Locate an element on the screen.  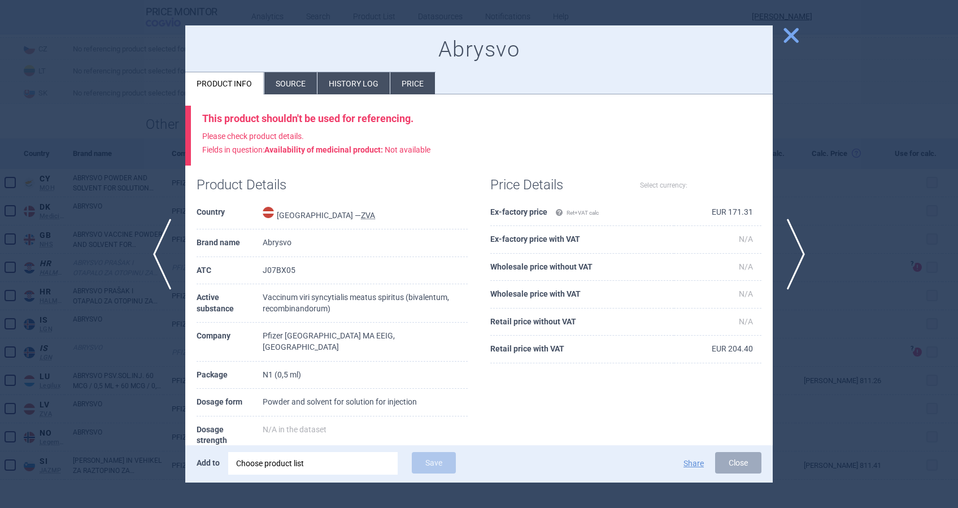
p: Please check product details. Fields in question: is located at coordinates (482, 144).